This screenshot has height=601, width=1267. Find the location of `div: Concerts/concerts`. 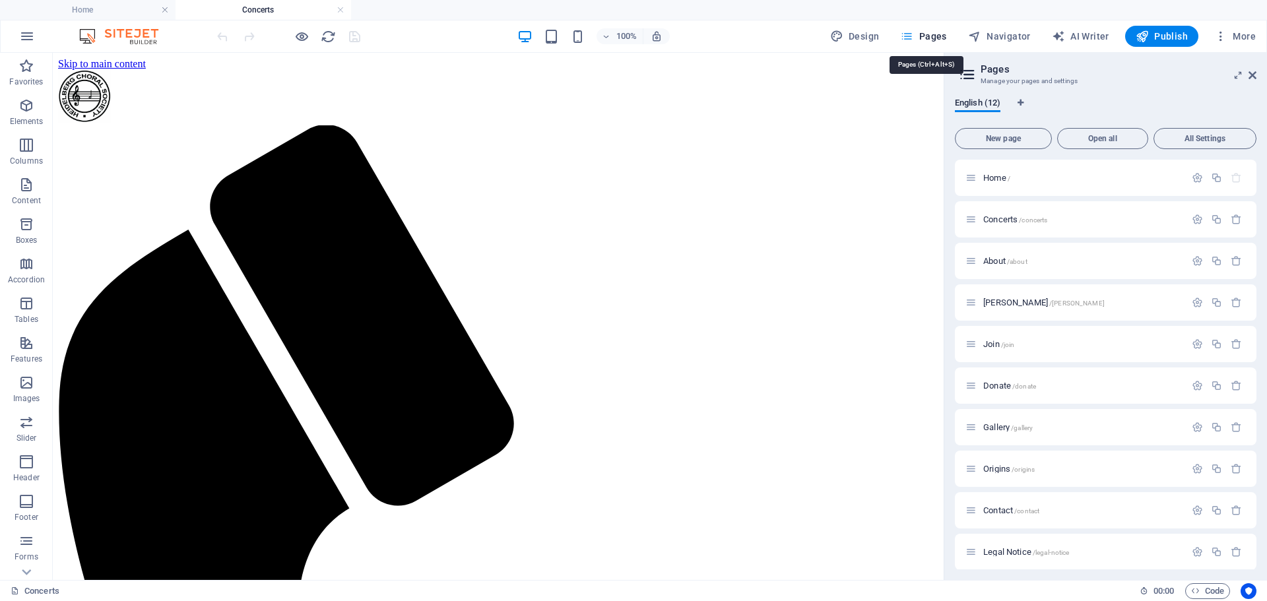

div: Concerts/concerts is located at coordinates (1082, 219).